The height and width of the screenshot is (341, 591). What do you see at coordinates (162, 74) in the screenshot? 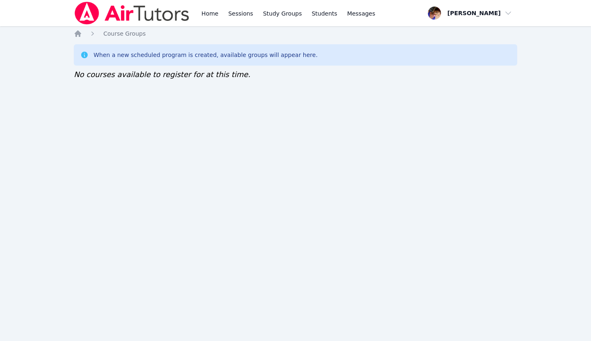
I see `span: No courses available to register for at this time.` at bounding box center [162, 74].